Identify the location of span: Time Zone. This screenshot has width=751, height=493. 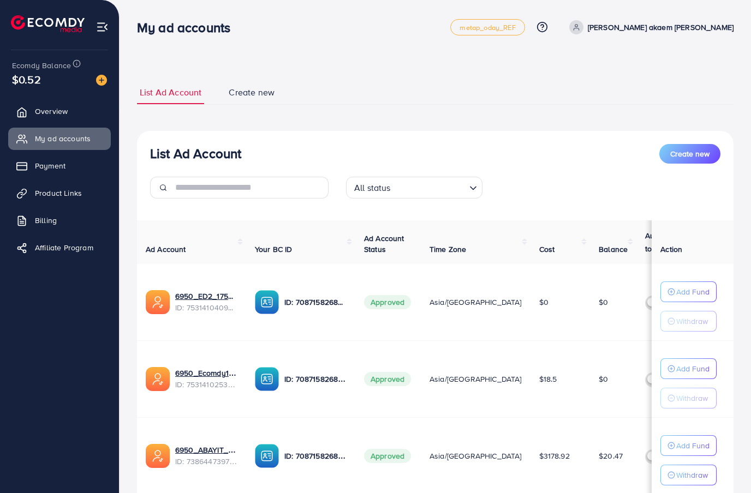
(447, 249).